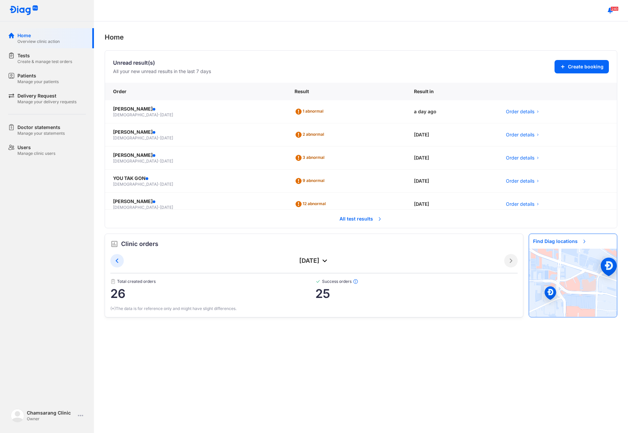  What do you see at coordinates (314, 309) in the screenshot?
I see `div: (*)The data is for reference only and might have slight differences.` at bounding box center [314, 309].